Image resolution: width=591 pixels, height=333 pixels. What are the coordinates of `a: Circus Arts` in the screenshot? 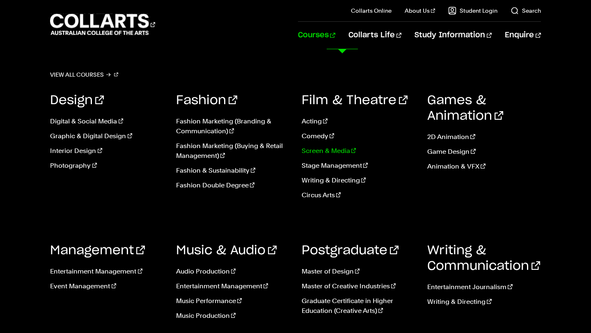 It's located at (358, 195).